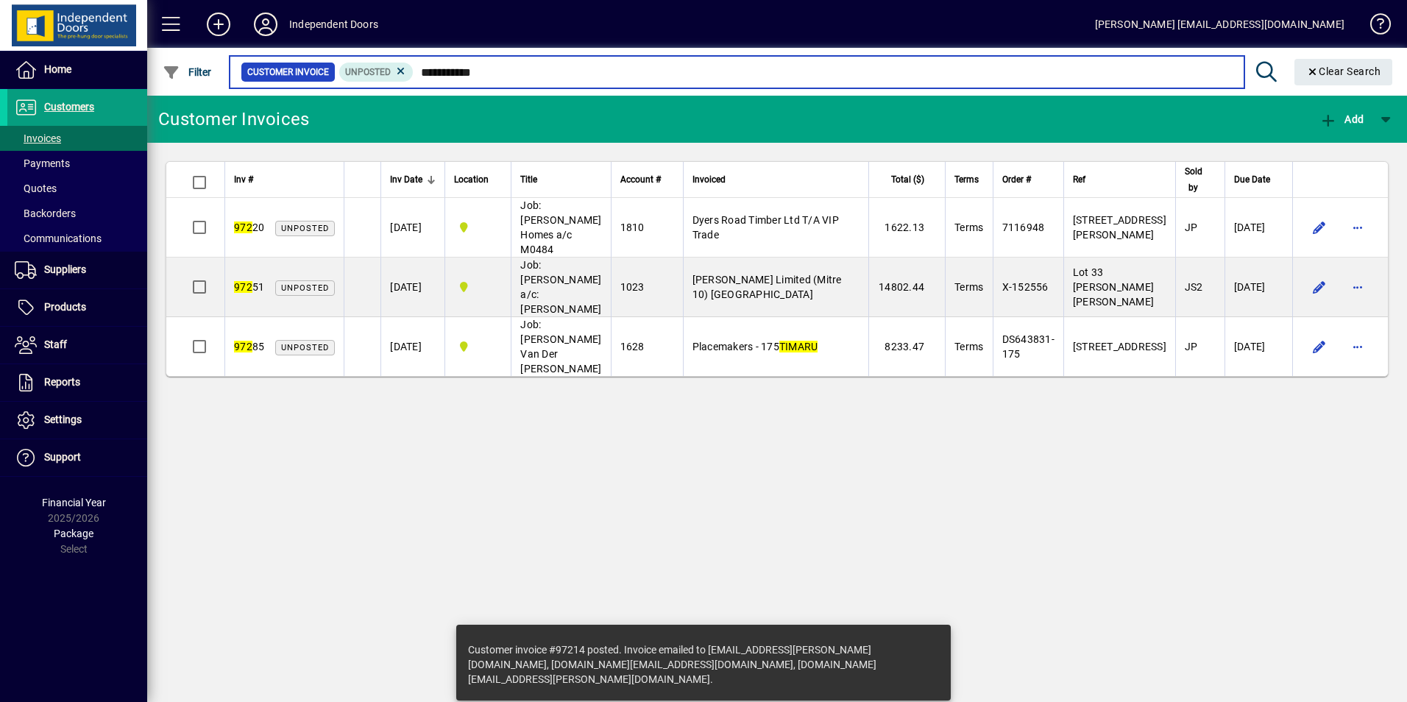 This screenshot has width=1407, height=702. I want to click on span: Clear Search, so click(1343, 71).